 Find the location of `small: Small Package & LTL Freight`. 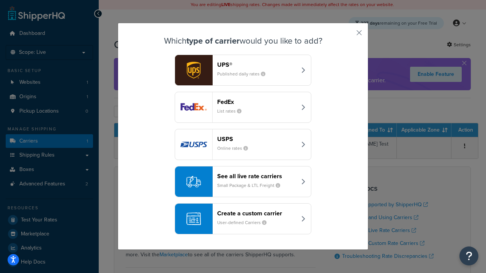

small: Small Package & LTL Freight is located at coordinates (251, 185).